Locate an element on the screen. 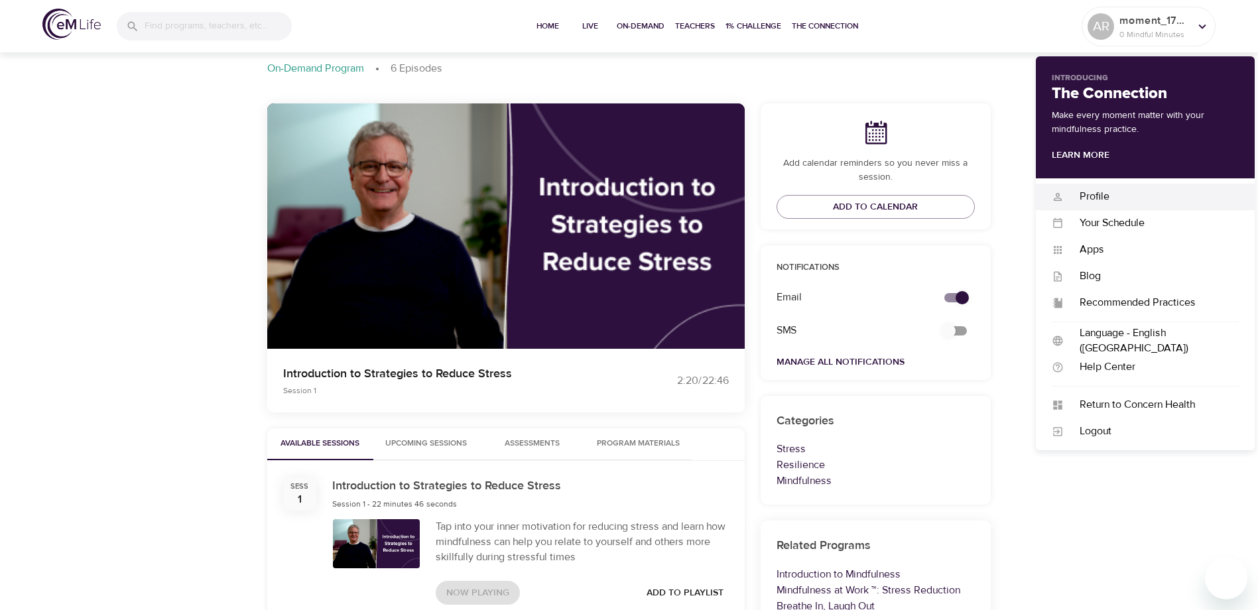 This screenshot has height=610, width=1258. div: Return to Concern Health is located at coordinates (1151, 404).